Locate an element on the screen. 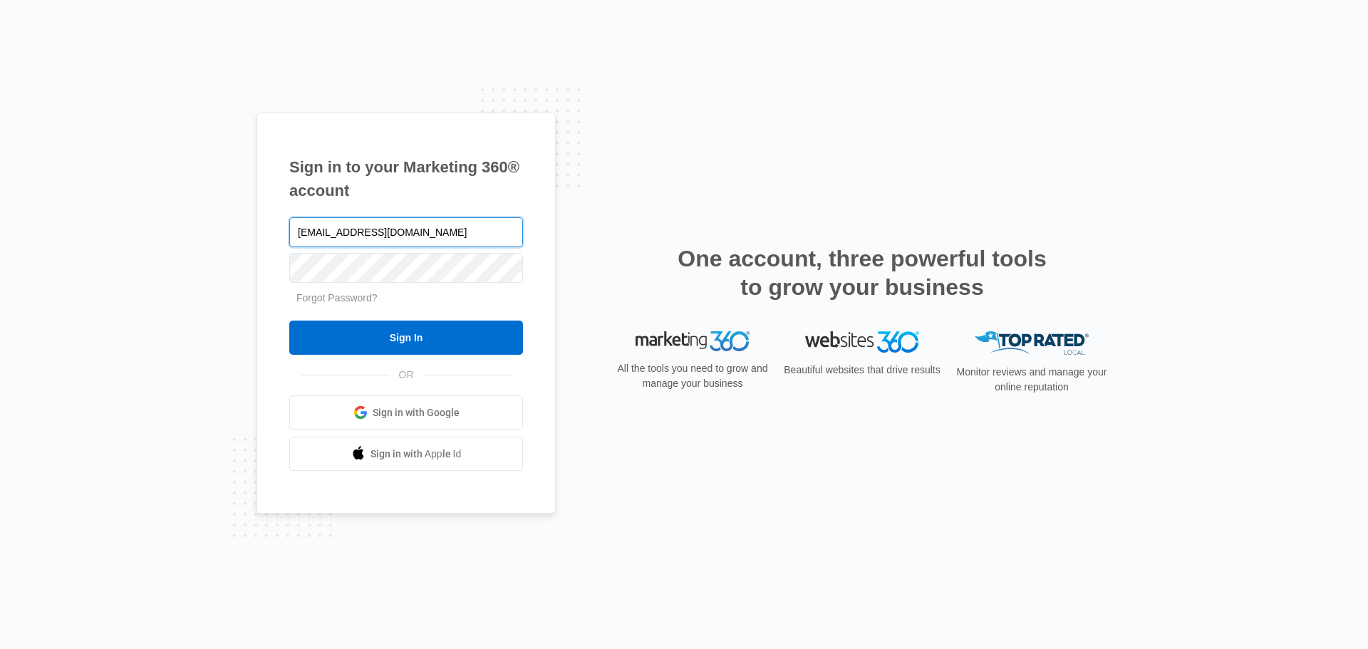  p: All the tools you need to grow and manage your business is located at coordinates (693, 376).